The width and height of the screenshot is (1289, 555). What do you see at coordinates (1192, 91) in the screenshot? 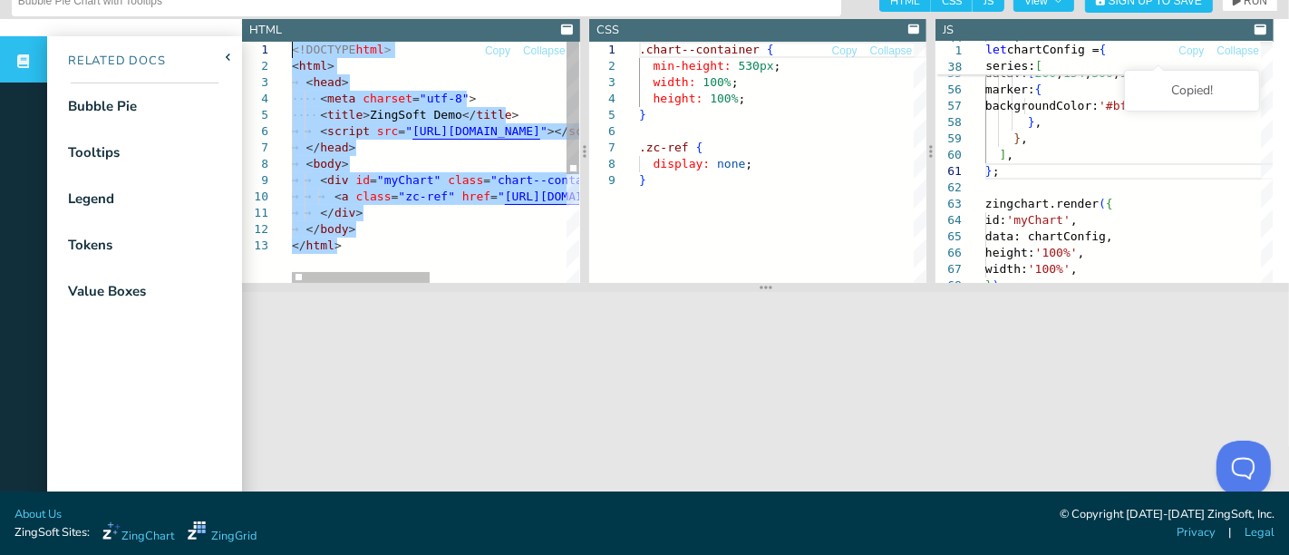
I see `div: Copied!` at bounding box center [1192, 91].